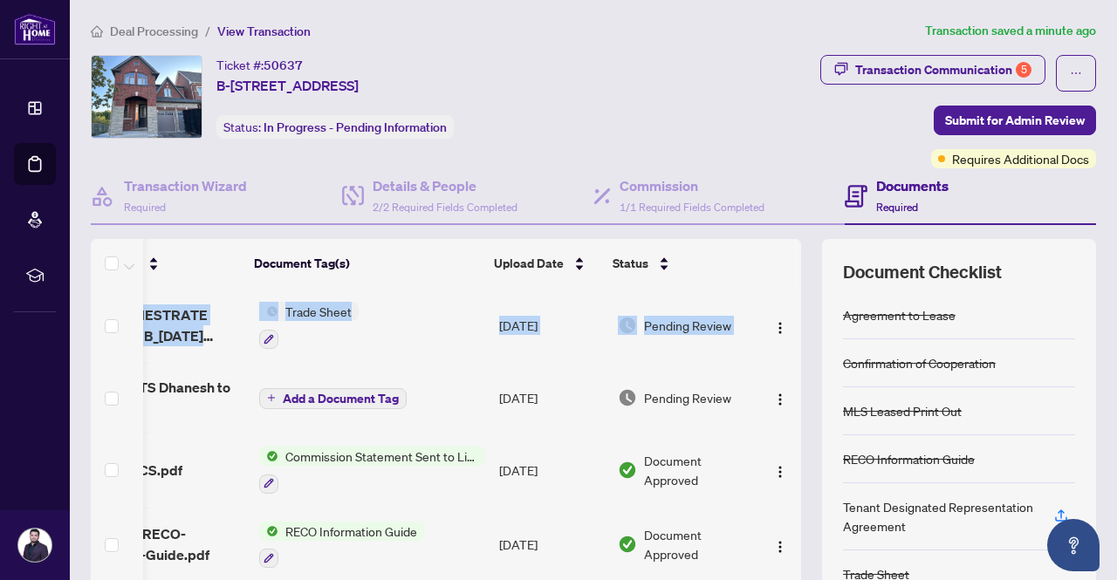 The height and width of the screenshot is (580, 1117). Describe the element at coordinates (147, 97) in the screenshot. I see `img: IMG-E12259749_1.jpg` at that location.